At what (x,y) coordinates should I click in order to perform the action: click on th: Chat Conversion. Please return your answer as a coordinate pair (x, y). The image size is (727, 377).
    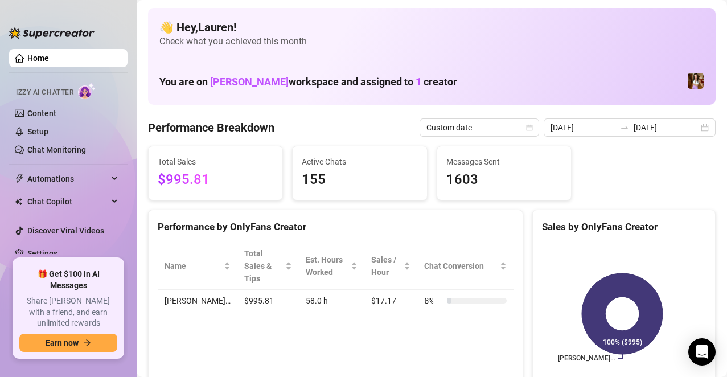
    Looking at the image, I should click on (465, 266).